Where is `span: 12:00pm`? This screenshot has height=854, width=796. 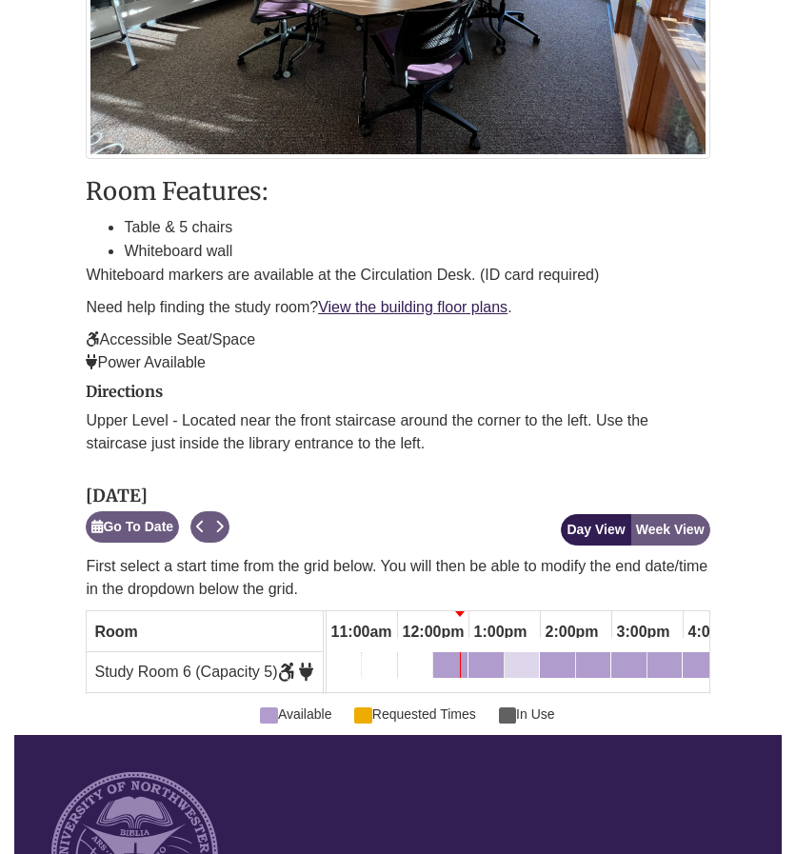 span: 12:00pm is located at coordinates (433, 632).